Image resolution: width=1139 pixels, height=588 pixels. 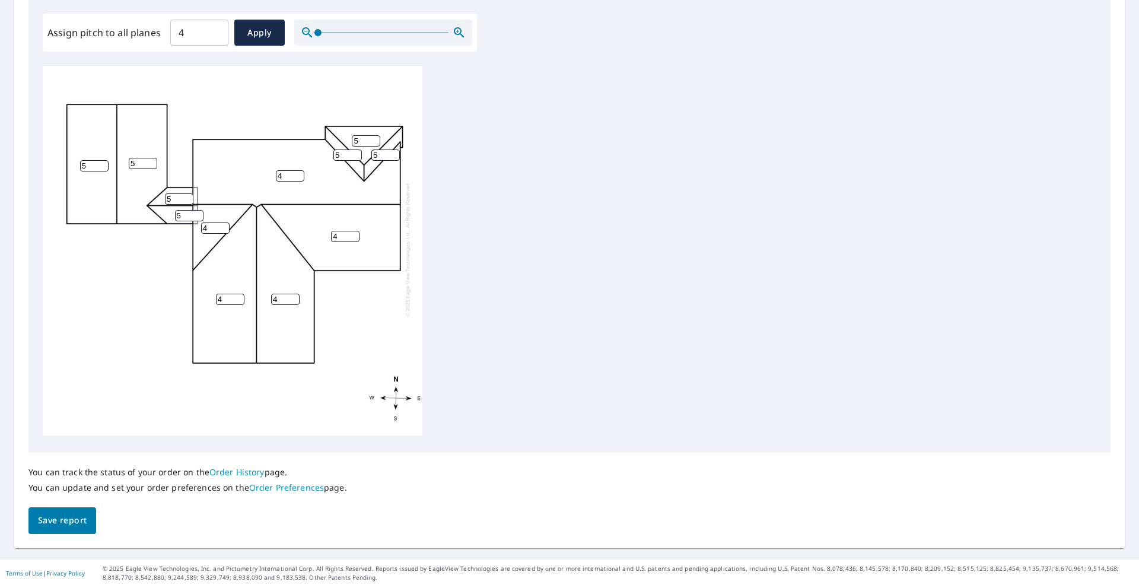 What do you see at coordinates (259, 33) in the screenshot?
I see `span: Apply` at bounding box center [259, 33].